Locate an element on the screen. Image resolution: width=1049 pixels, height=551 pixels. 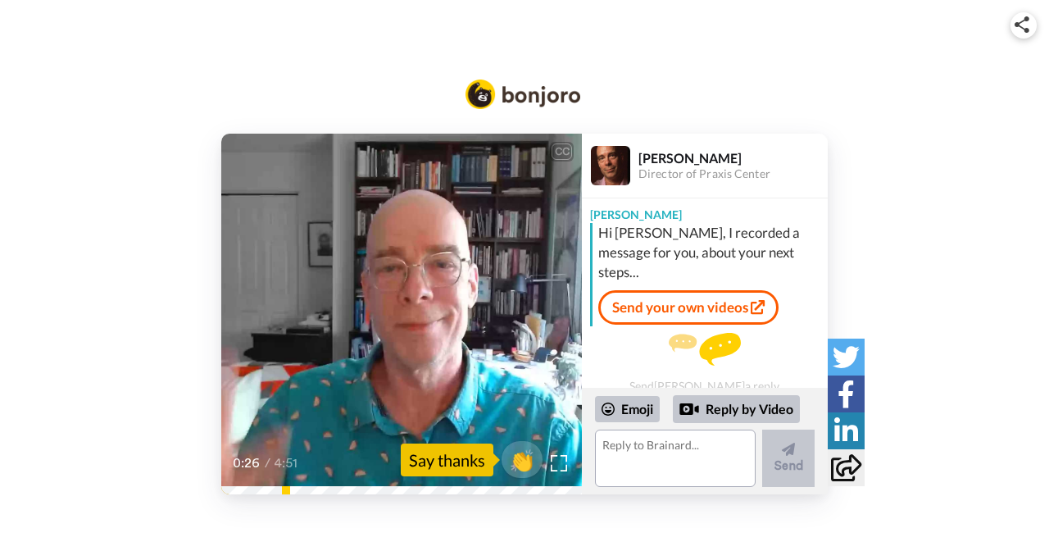
div: Emoji is located at coordinates (627, 409).